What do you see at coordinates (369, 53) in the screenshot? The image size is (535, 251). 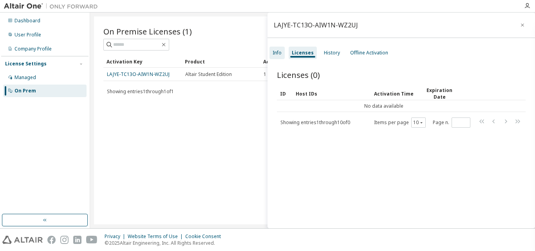 I see `div: Offline Activation` at bounding box center [369, 53].